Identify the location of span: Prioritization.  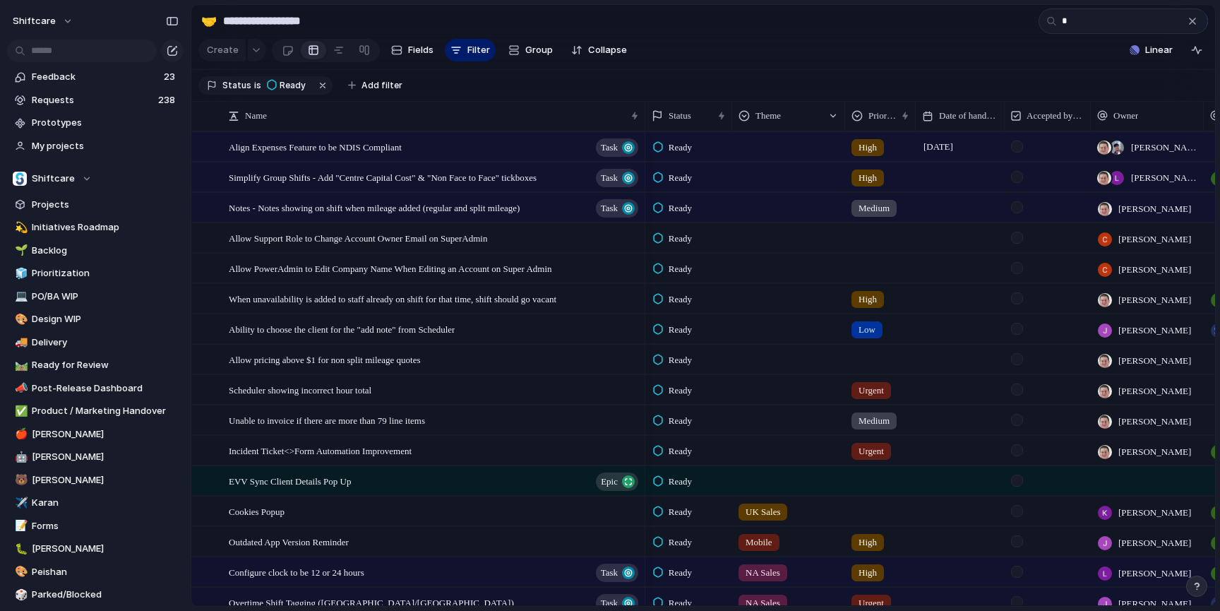
(105, 273).